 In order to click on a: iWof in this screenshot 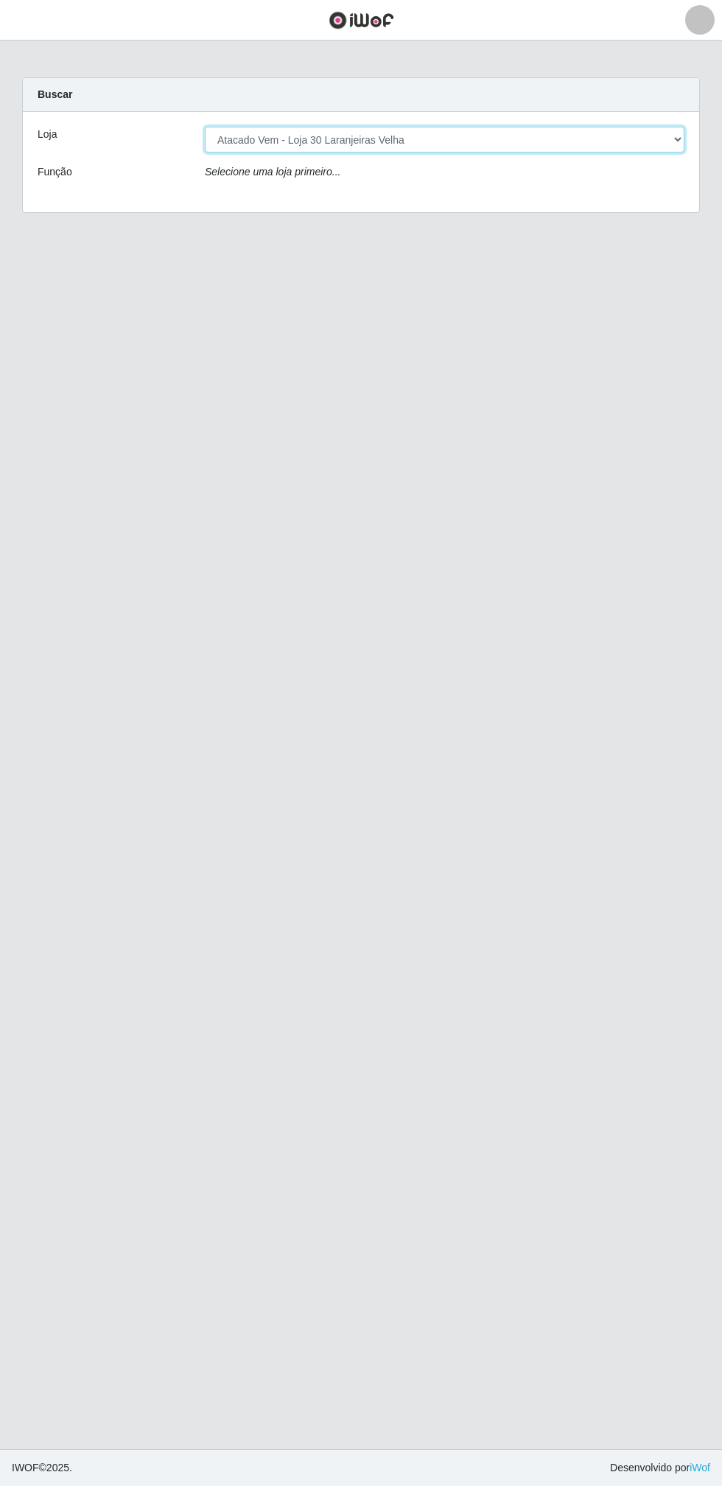, I will do `click(700, 1468)`.